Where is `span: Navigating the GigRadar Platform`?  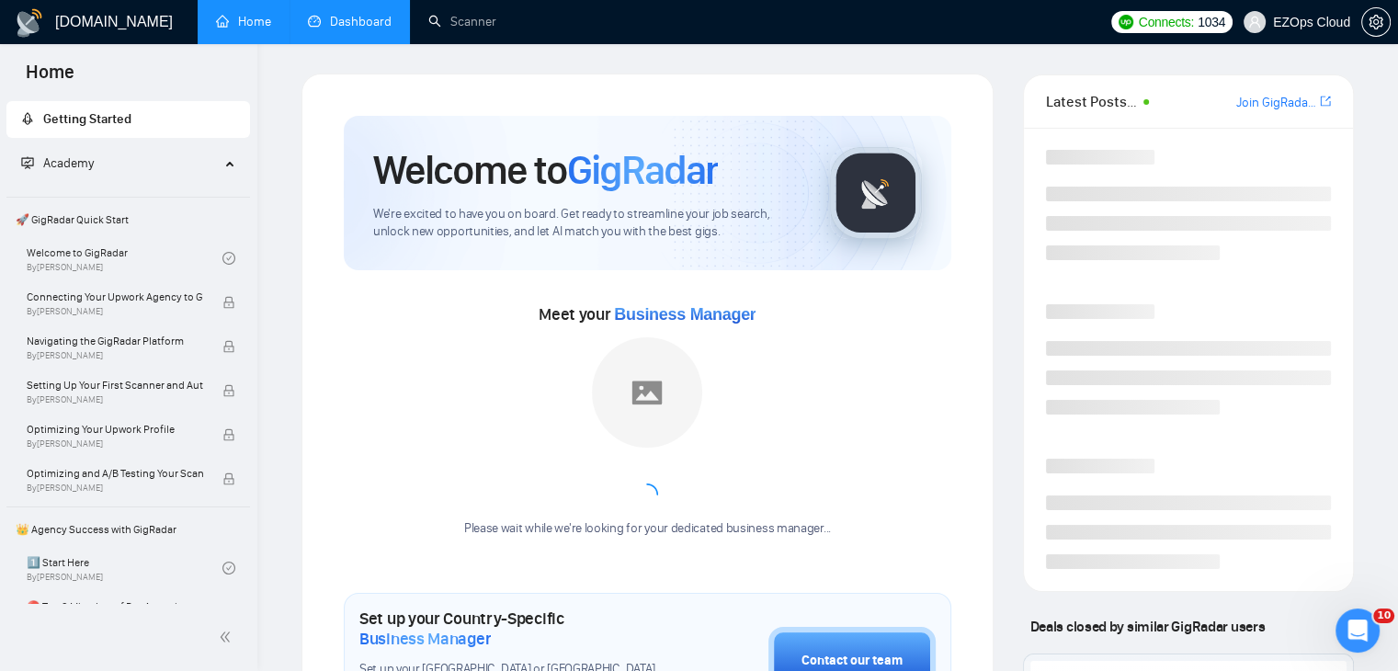 span: Navigating the GigRadar Platform is located at coordinates (115, 341).